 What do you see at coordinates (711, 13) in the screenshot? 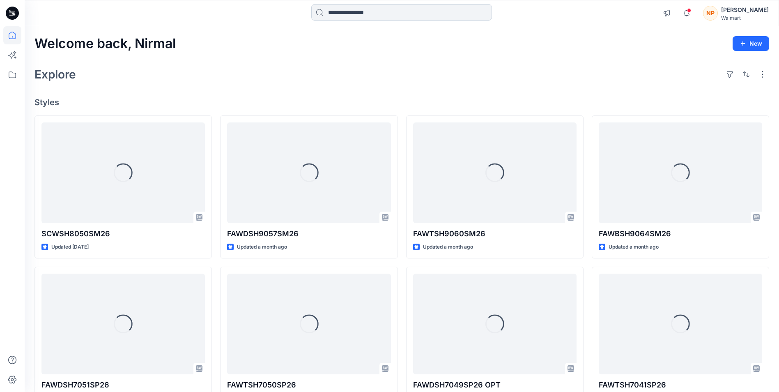
I see `div: NP` at bounding box center [711, 13].